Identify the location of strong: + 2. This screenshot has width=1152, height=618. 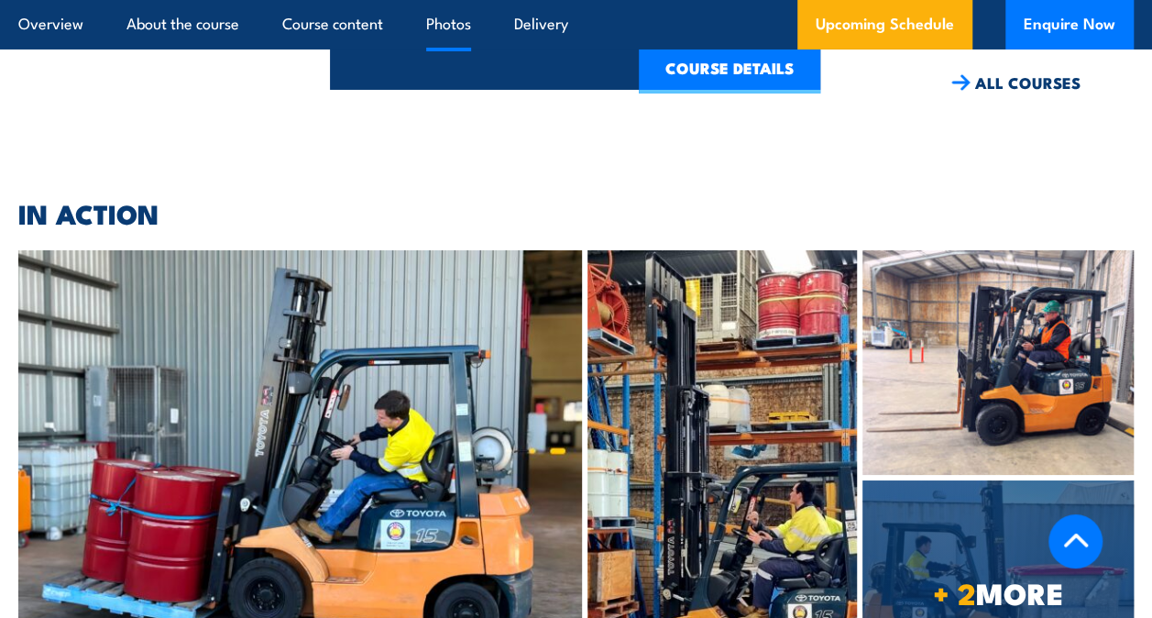
(954, 592).